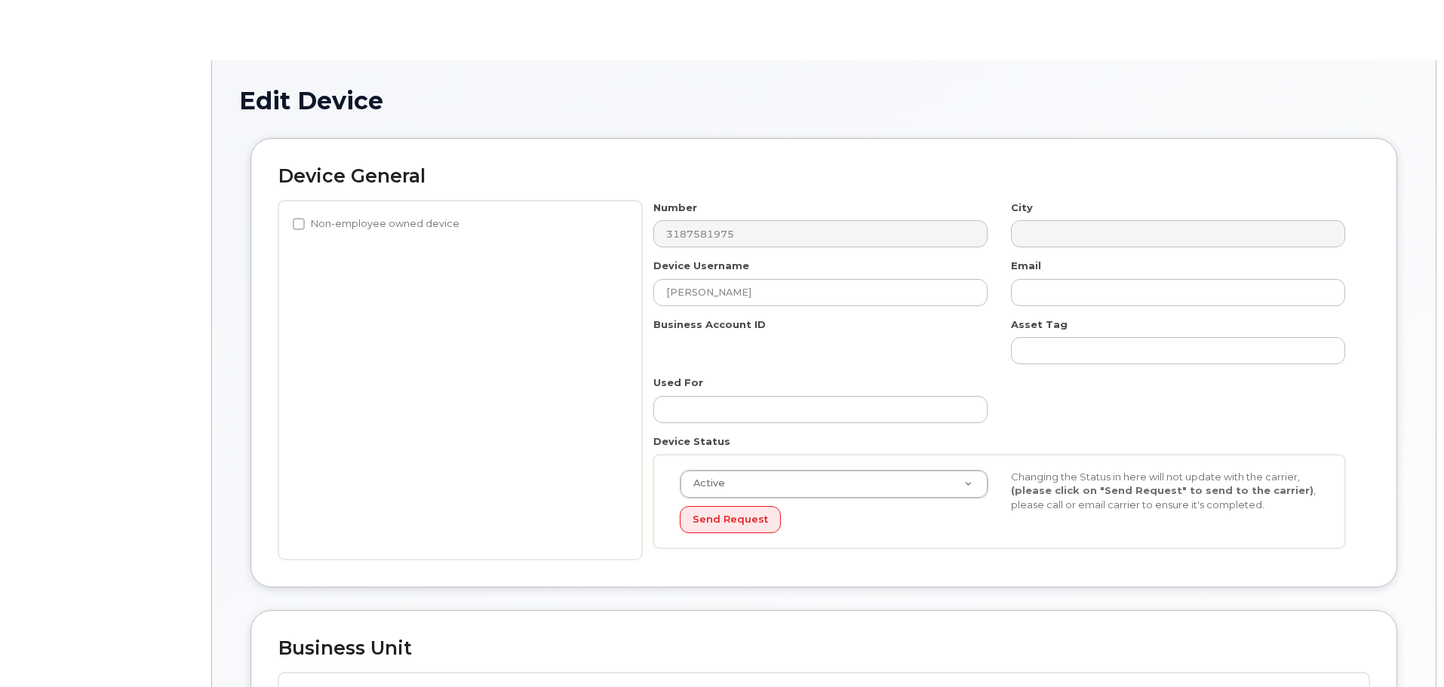 The width and height of the screenshot is (1444, 687). What do you see at coordinates (824, 100) in the screenshot?
I see `h1: Edit Device` at bounding box center [824, 100].